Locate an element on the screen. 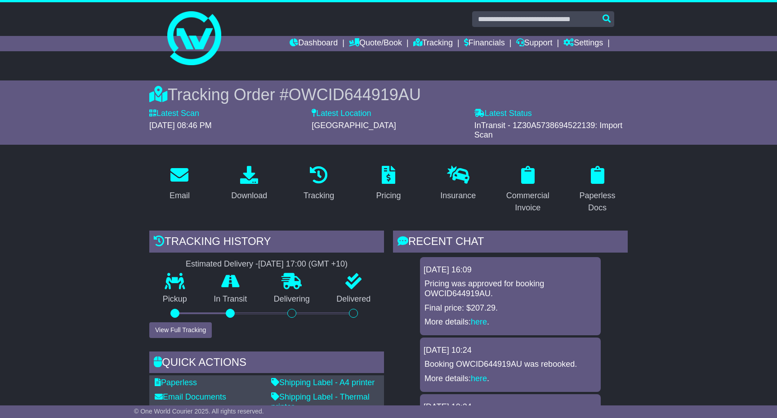  div: Email is located at coordinates (179, 196).